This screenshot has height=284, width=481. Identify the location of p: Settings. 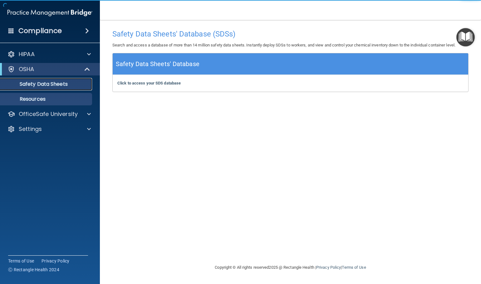
(30, 129).